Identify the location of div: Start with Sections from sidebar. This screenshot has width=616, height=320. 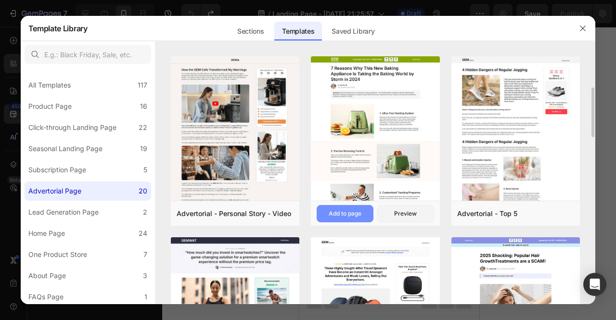
(90, 155).